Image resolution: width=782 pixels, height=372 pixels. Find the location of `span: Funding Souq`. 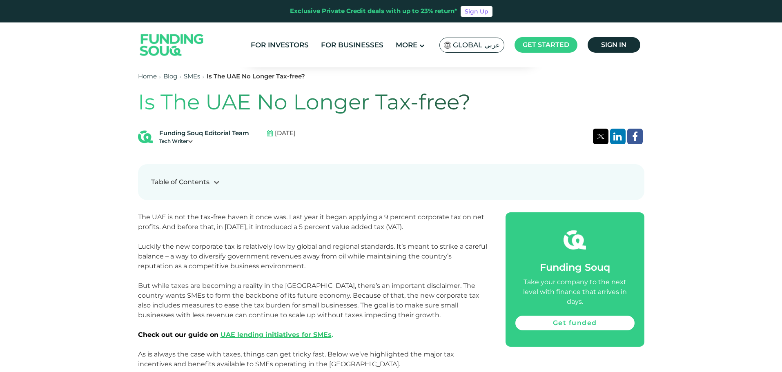

span: Funding Souq is located at coordinates (575, 267).